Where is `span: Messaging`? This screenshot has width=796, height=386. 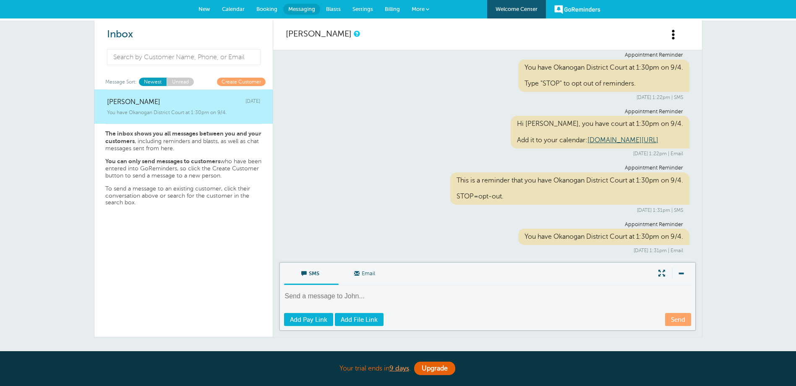 span: Messaging is located at coordinates (302, 9).